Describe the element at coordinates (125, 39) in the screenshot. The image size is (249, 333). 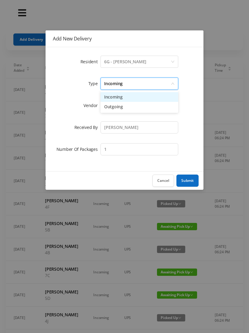
I see `div: Add New Delivery` at that location.